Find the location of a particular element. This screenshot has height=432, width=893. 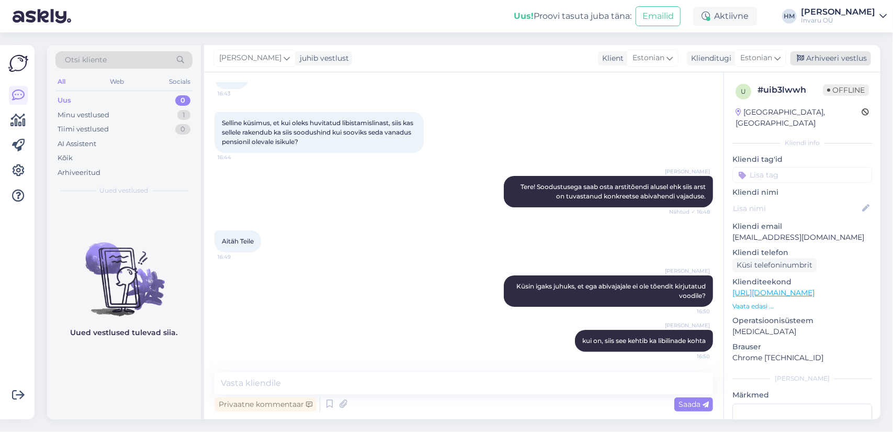

div: Web is located at coordinates (117, 82).